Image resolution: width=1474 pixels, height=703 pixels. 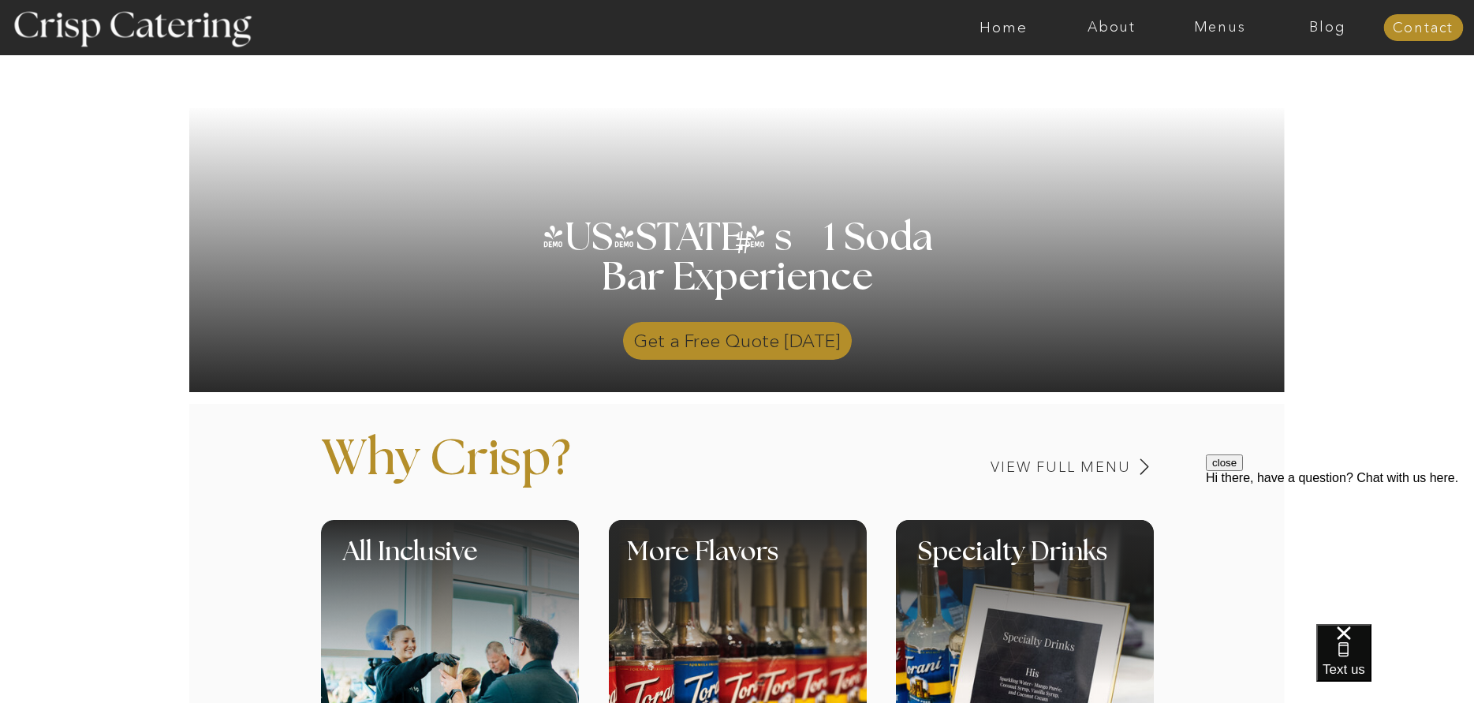 I want to click on span: Text us, so click(x=28, y=45).